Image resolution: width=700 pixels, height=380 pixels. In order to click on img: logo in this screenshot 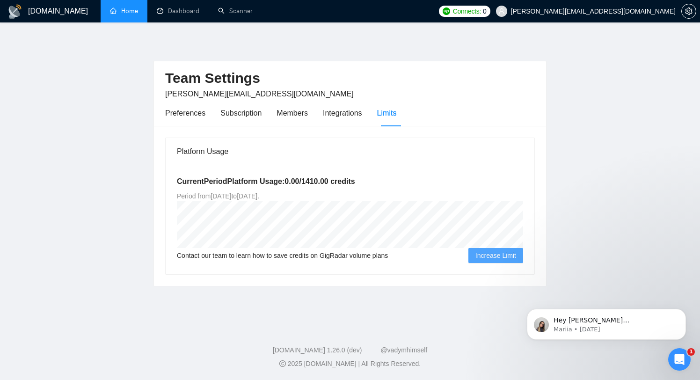, I will do `click(15, 12)`.